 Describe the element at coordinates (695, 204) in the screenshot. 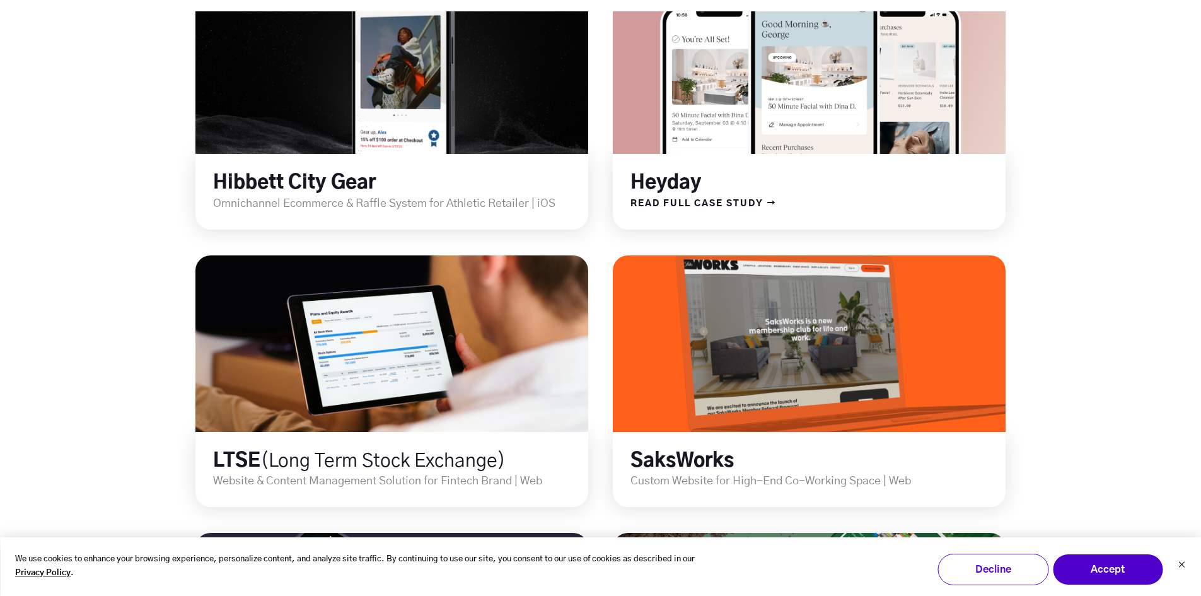

I see `span: READ FULL CASE STUDY →` at that location.